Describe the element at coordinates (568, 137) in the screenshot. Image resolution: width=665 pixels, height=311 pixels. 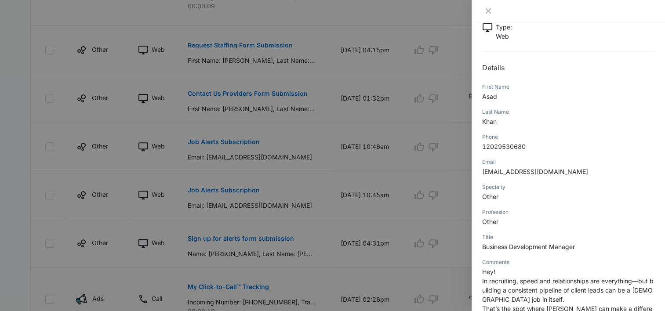
I see `div: Phone` at that location.